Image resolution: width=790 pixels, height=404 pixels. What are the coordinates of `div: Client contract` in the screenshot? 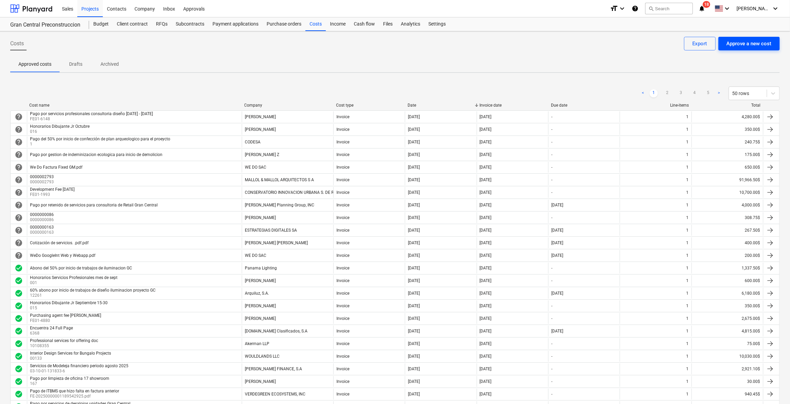 It's located at (132, 24).